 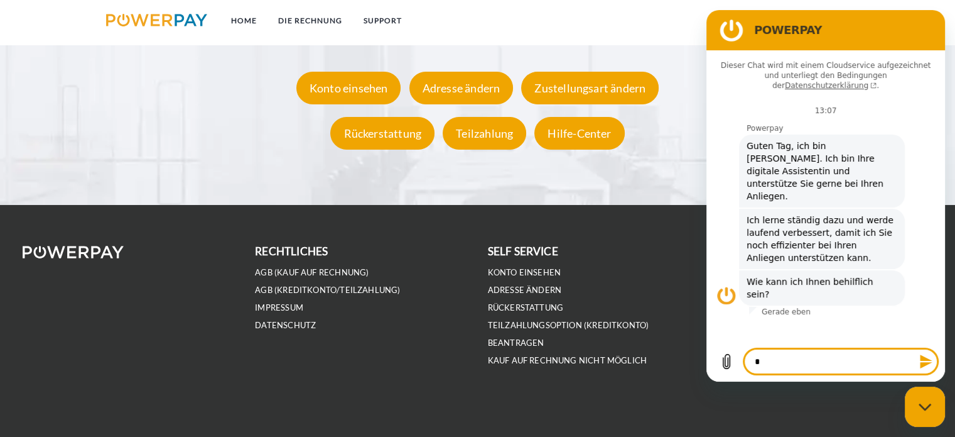 I want to click on div: Rückerstattung, so click(x=382, y=134).